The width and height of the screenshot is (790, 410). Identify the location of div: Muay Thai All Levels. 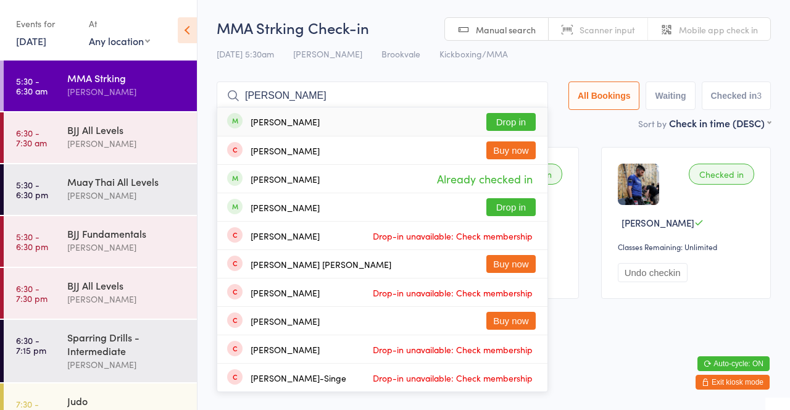
(126, 181).